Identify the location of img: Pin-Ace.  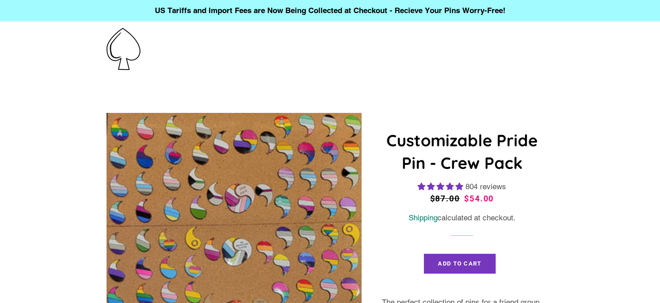
(123, 49).